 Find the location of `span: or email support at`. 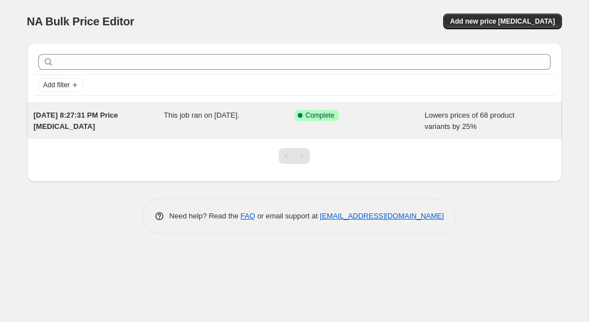

span: or email support at is located at coordinates (287, 216).